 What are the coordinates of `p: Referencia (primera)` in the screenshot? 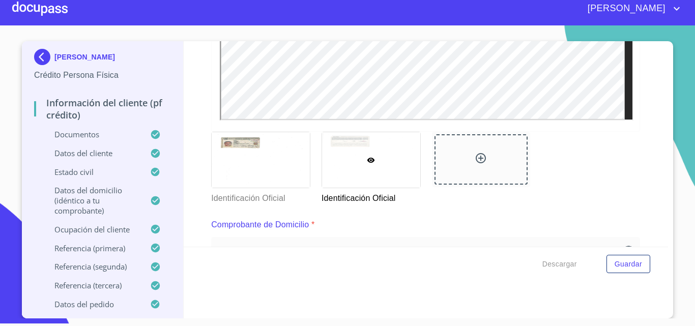 It's located at (92, 248).